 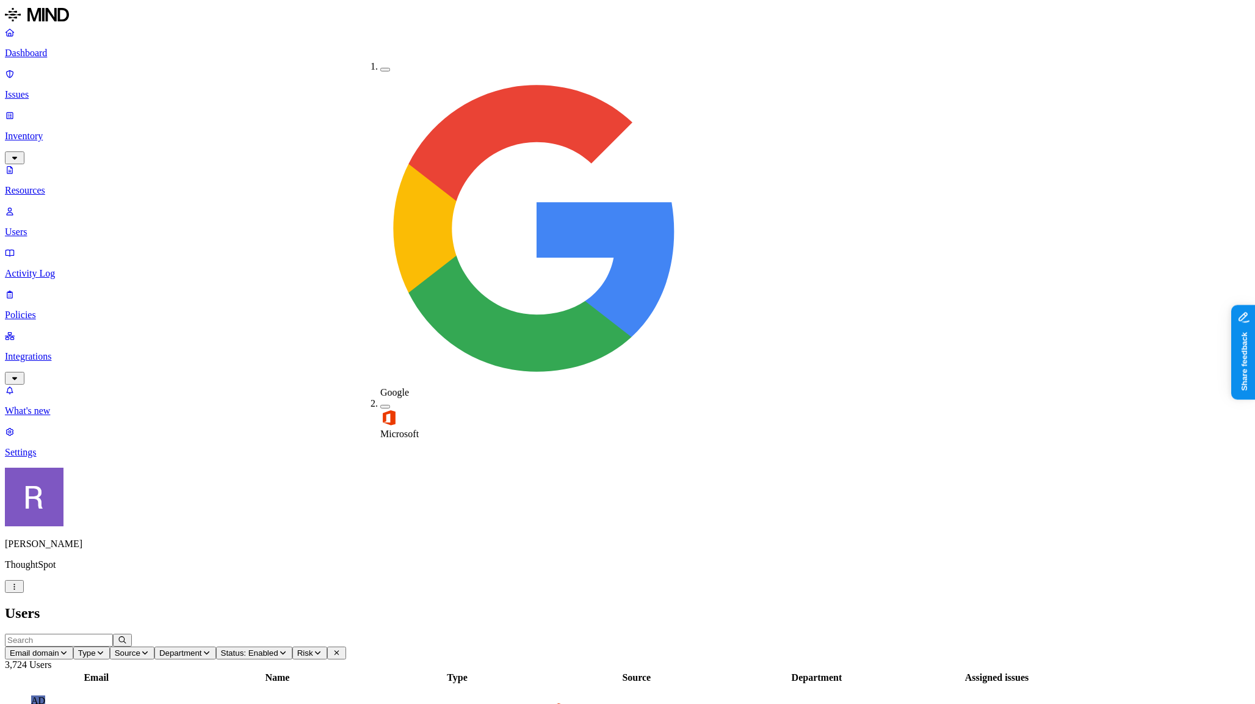 What do you see at coordinates (181, 652) in the screenshot?
I see `span: Department` at bounding box center [181, 652].